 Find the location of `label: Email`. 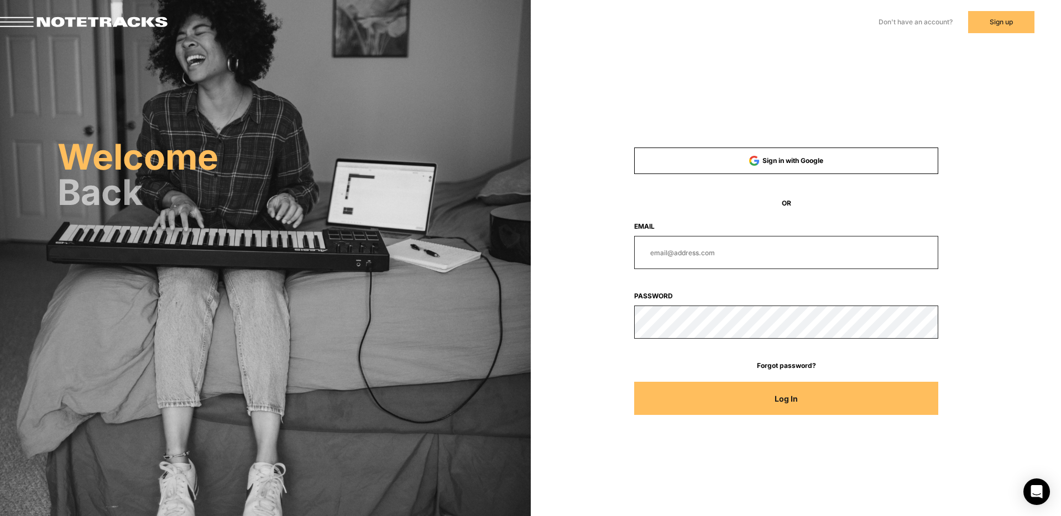

label: Email is located at coordinates (786, 227).